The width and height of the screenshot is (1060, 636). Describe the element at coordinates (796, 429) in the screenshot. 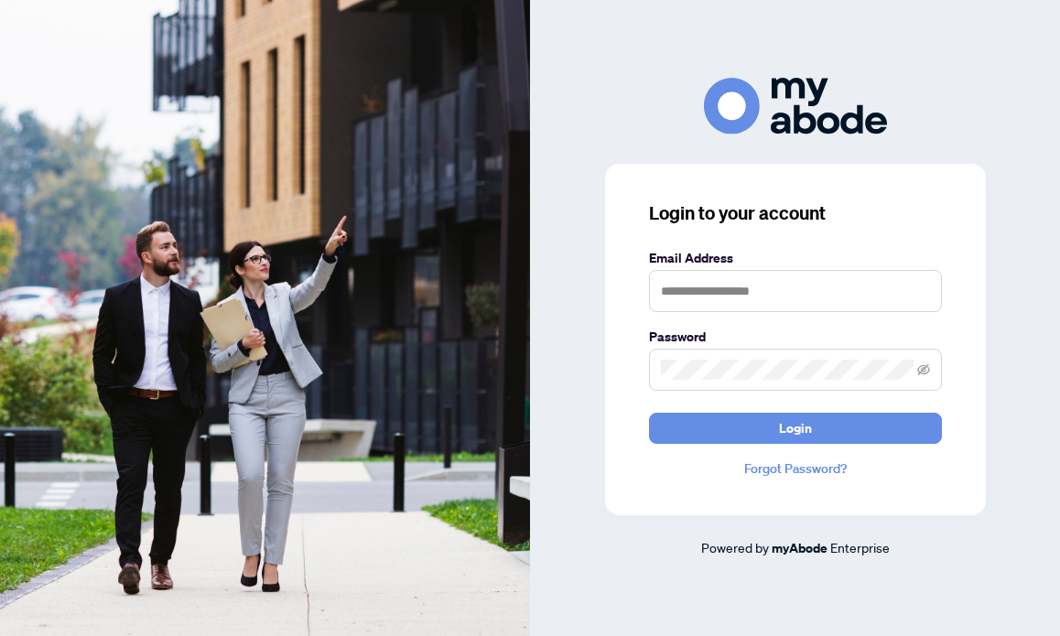

I see `button: Login` at that location.